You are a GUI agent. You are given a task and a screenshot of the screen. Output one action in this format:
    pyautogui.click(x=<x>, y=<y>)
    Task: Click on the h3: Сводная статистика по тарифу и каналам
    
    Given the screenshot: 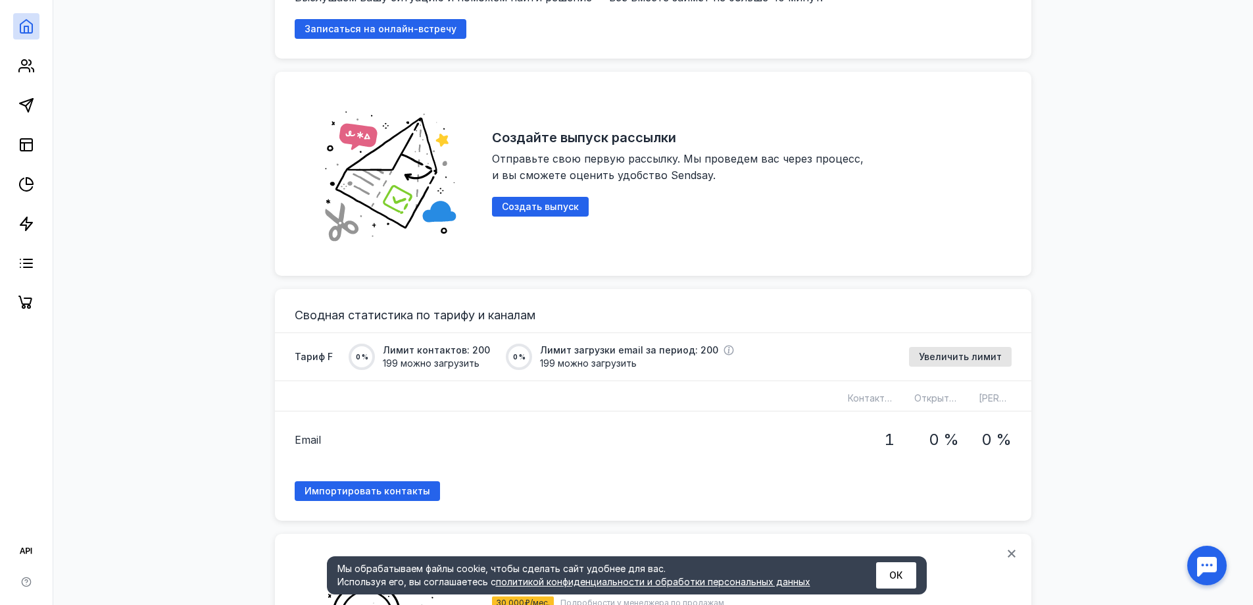 What is the action you would take?
    pyautogui.click(x=653, y=315)
    